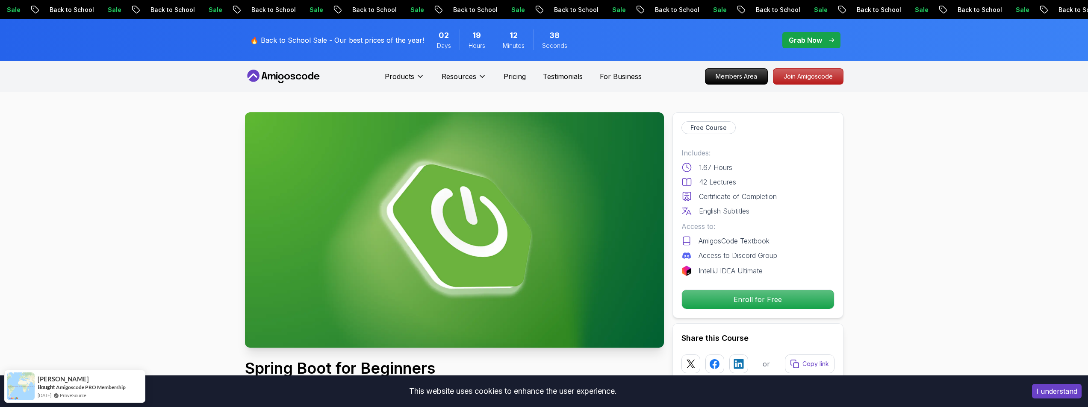  Describe the element at coordinates (459, 77) in the screenshot. I see `p: Resources` at that location.